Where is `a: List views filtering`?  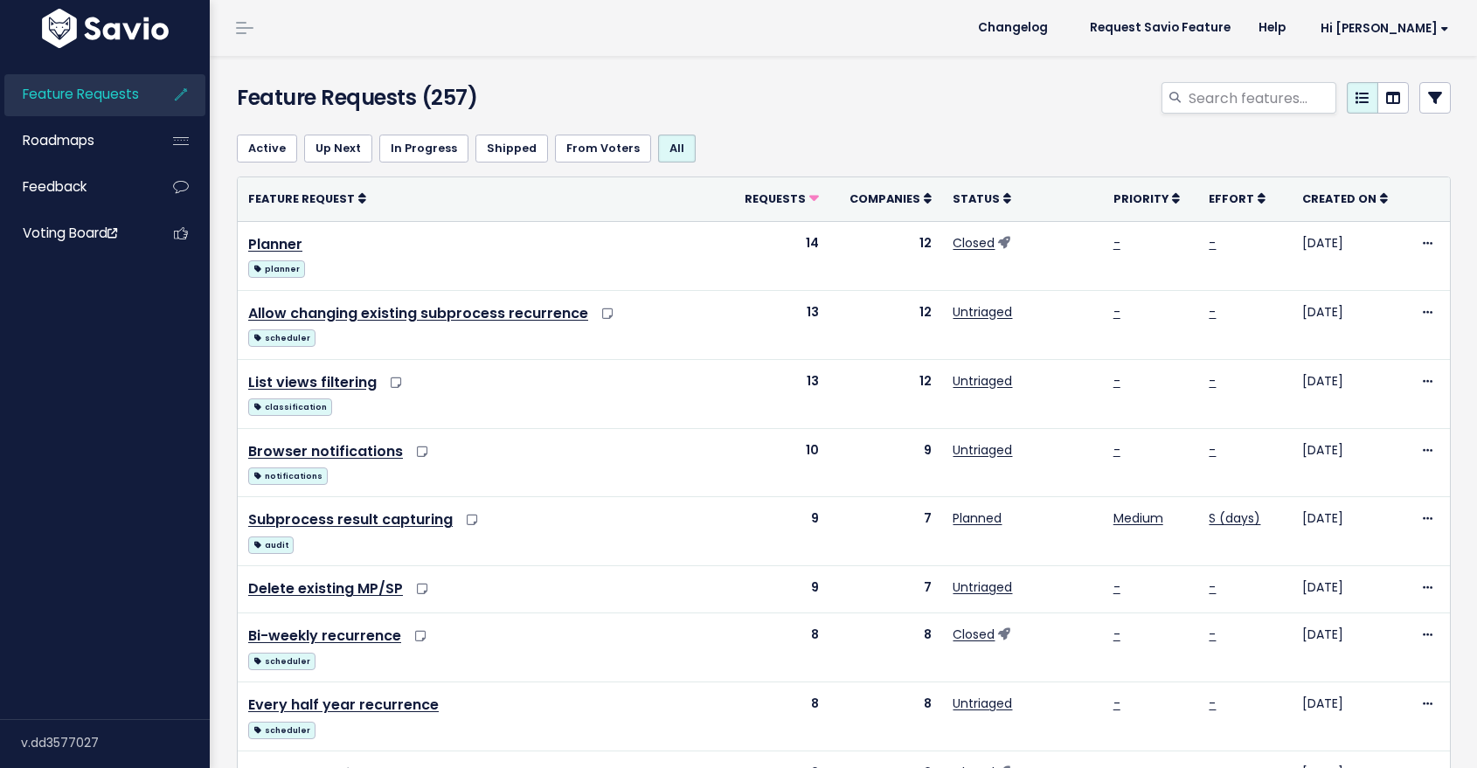 a: List views filtering is located at coordinates (312, 382).